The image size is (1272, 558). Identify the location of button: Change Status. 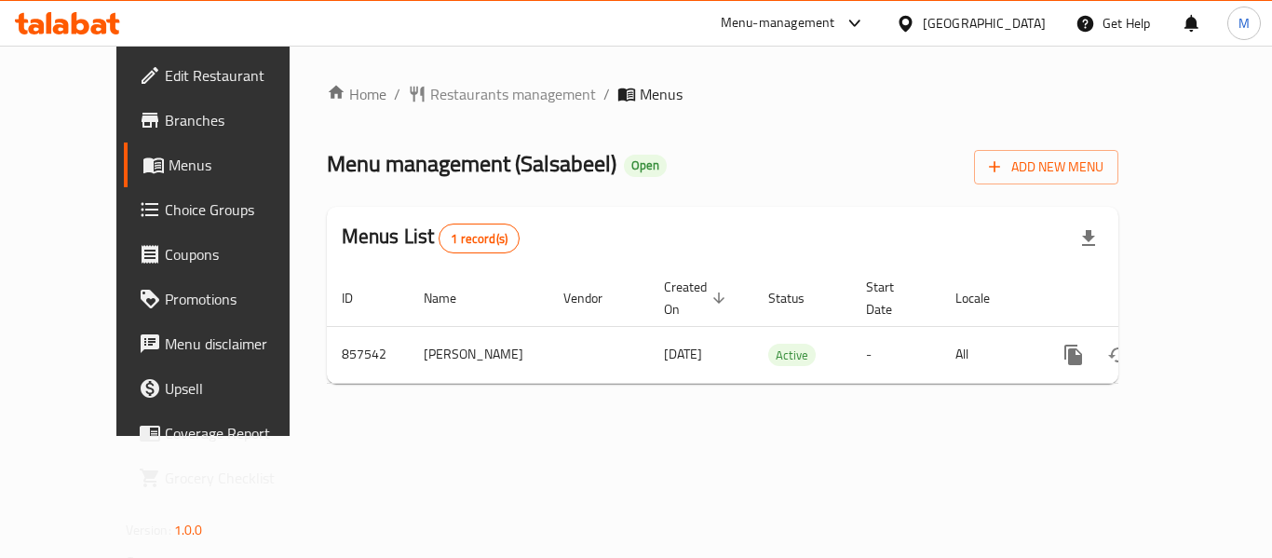
(1119, 355).